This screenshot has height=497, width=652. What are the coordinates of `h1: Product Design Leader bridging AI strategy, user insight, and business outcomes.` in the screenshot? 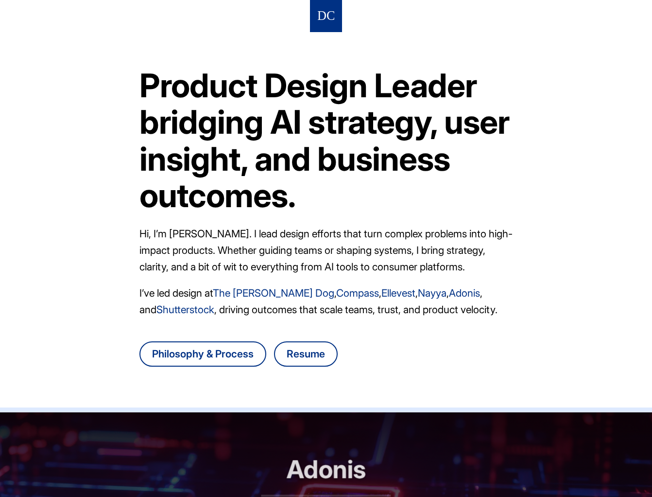 It's located at (326, 140).